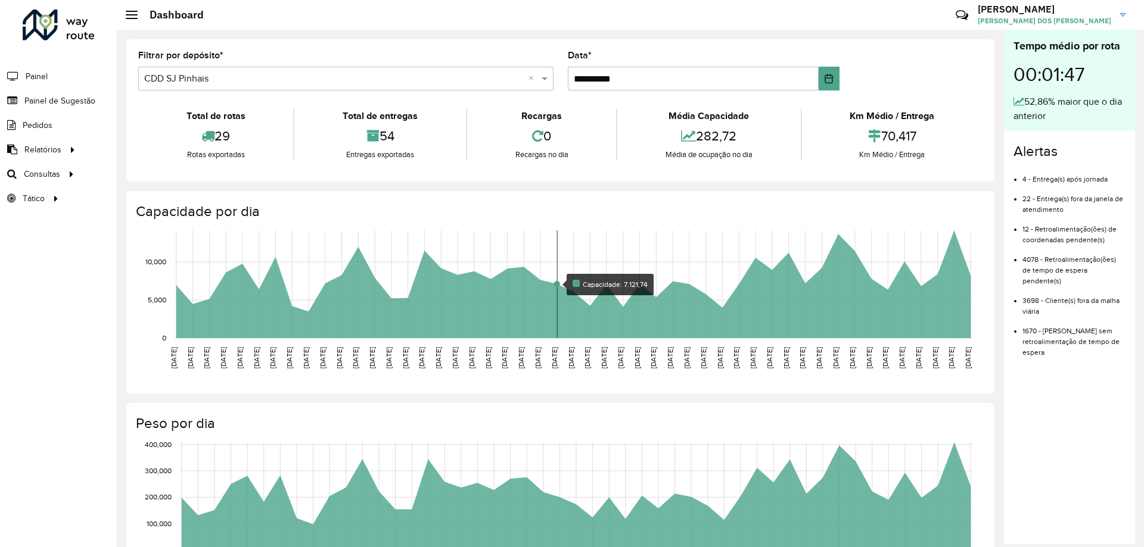 The width and height of the screenshot is (1144, 547). What do you see at coordinates (829, 79) in the screenshot?
I see `button: Choose Date` at bounding box center [829, 79].